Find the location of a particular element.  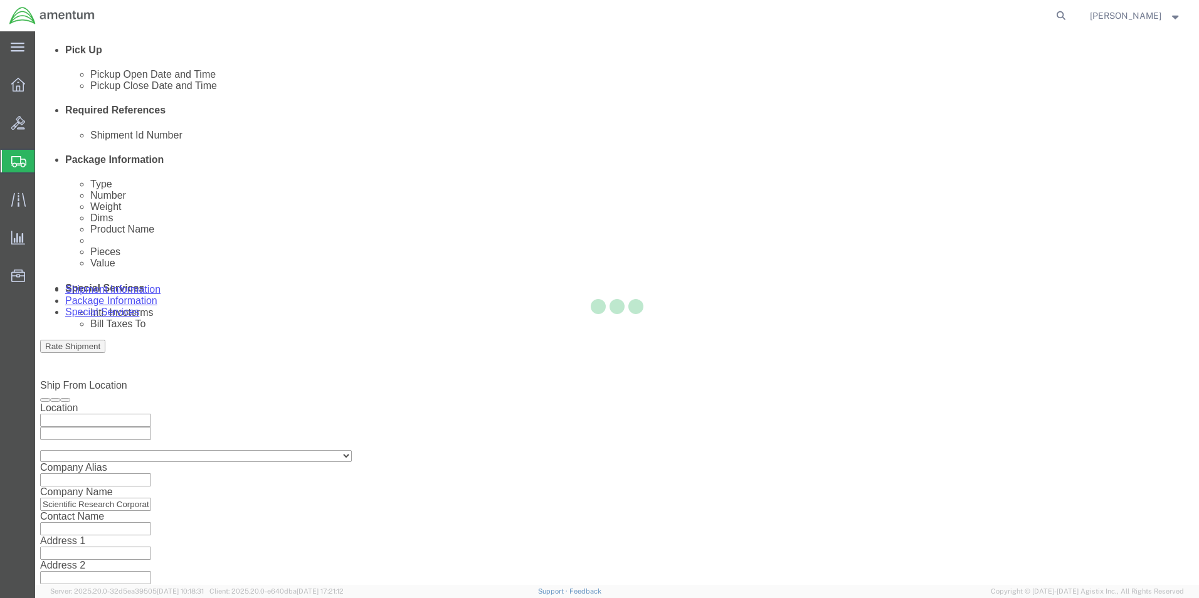

a: Feedback is located at coordinates (585, 591).